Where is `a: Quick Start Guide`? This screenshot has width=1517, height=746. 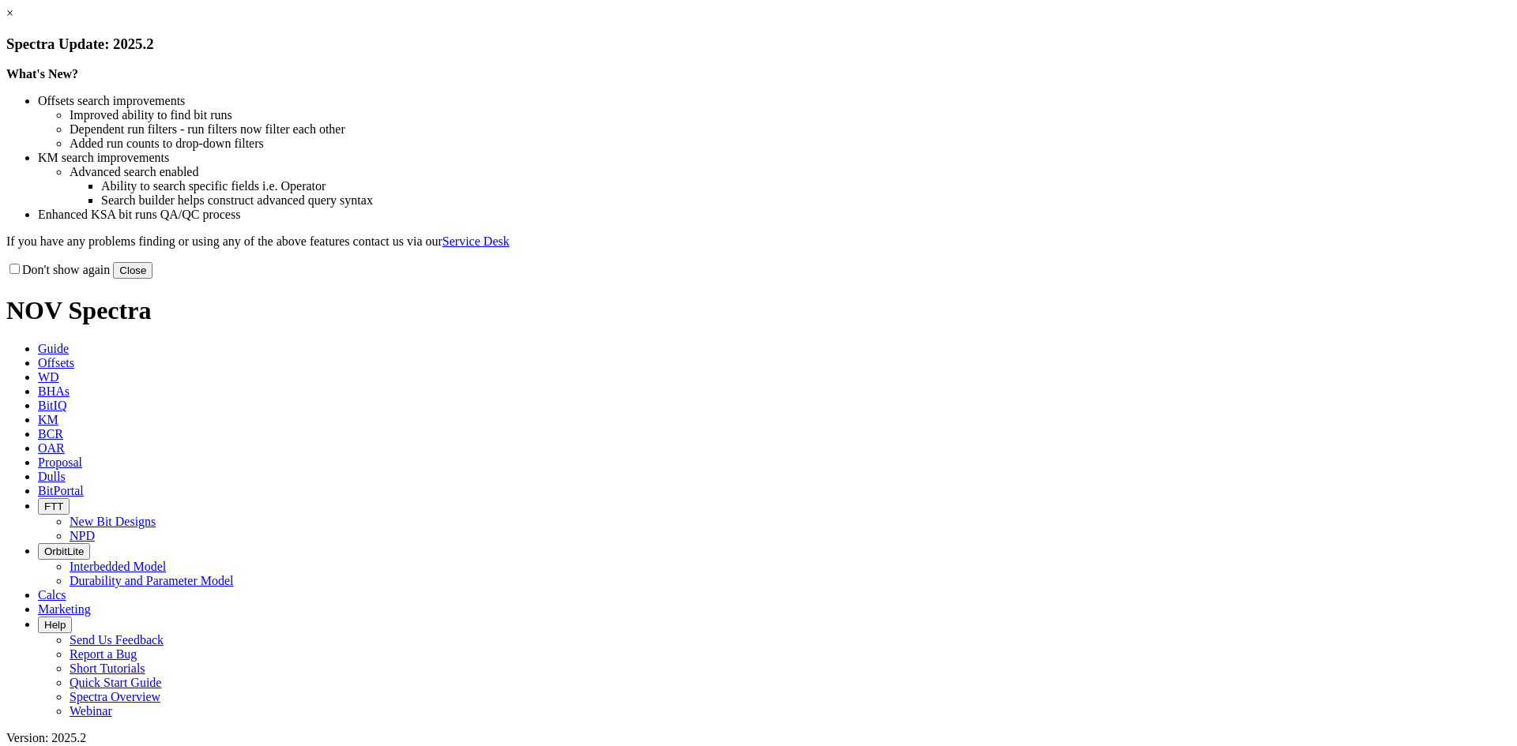 a: Quick Start Guide is located at coordinates (115, 682).